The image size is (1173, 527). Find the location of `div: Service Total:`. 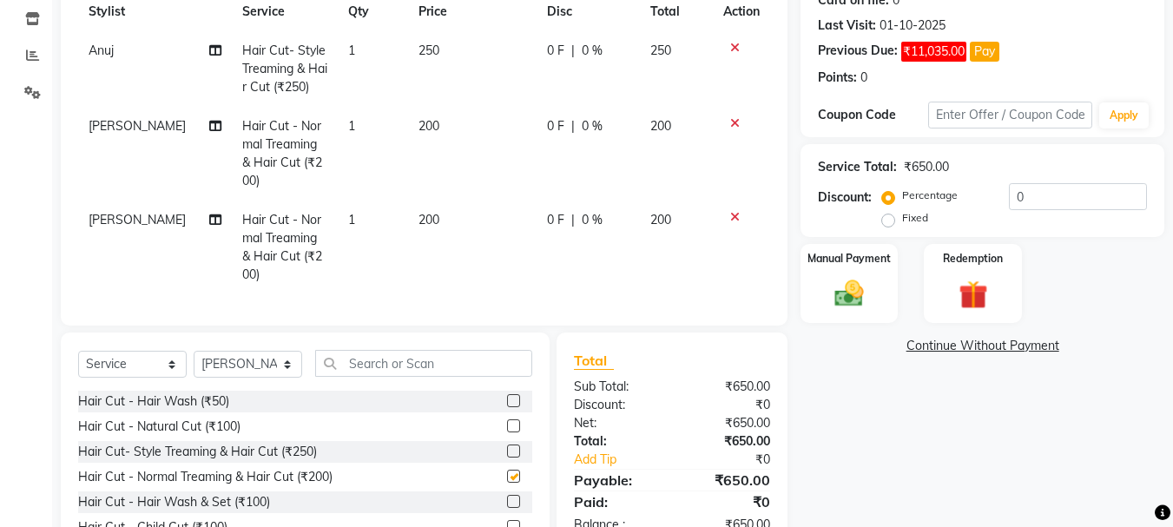

div: Service Total: is located at coordinates (857, 167).